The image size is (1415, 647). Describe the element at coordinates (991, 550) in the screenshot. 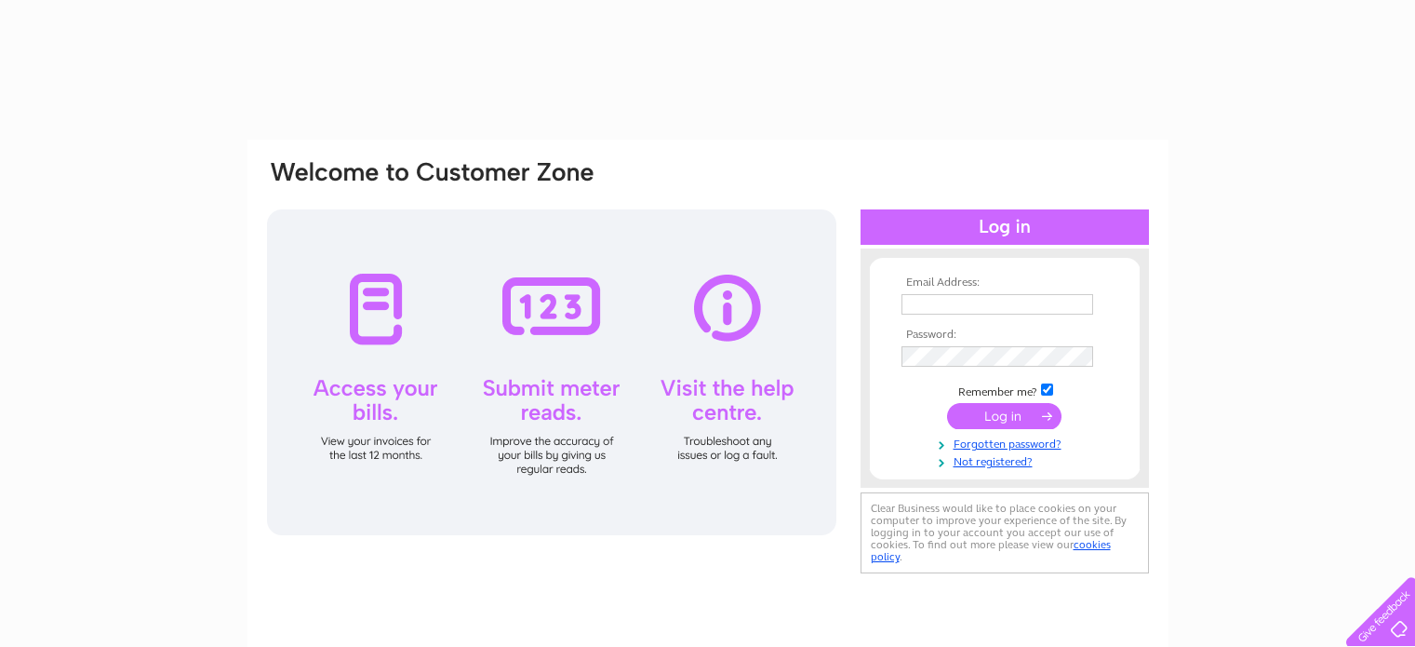

I see `a: cookies policy` at that location.